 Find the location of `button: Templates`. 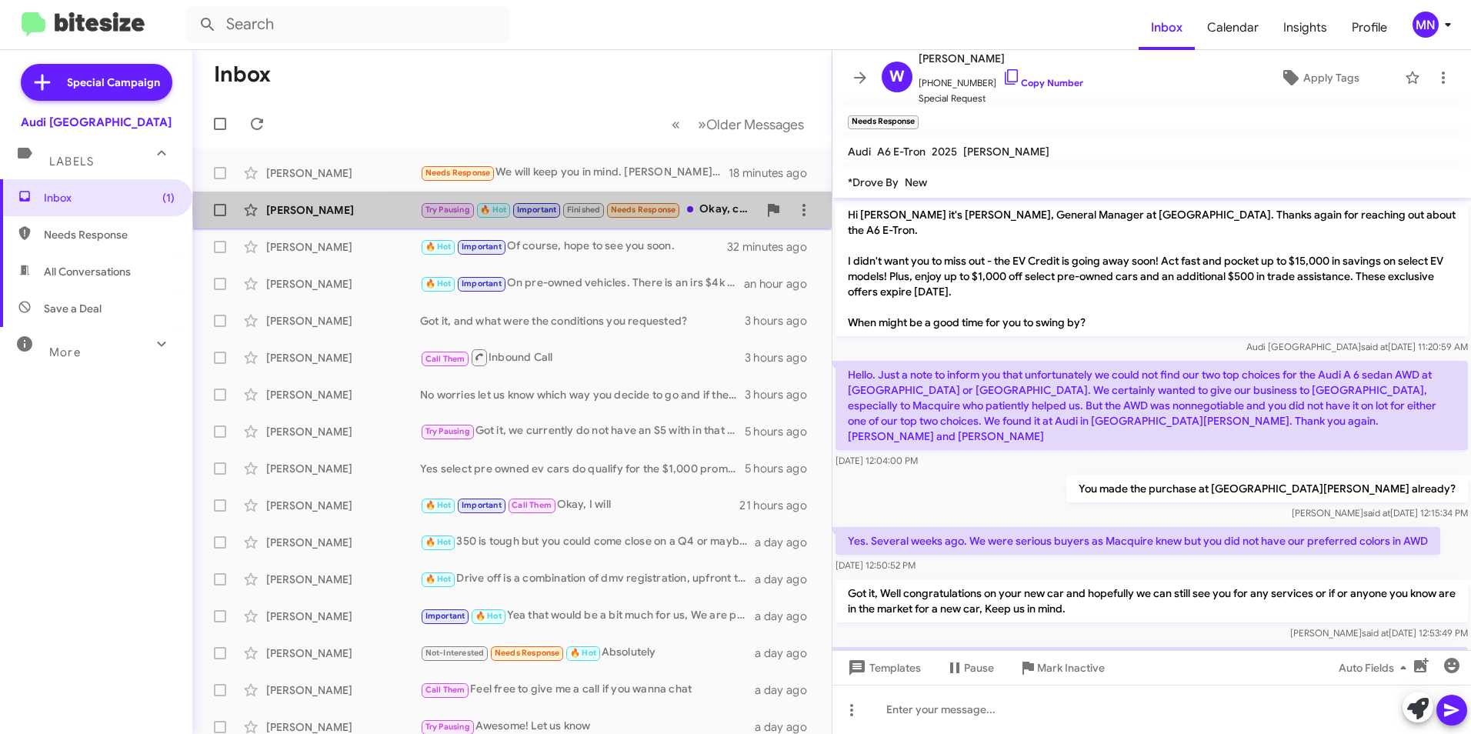

button: Templates is located at coordinates (882, 668).